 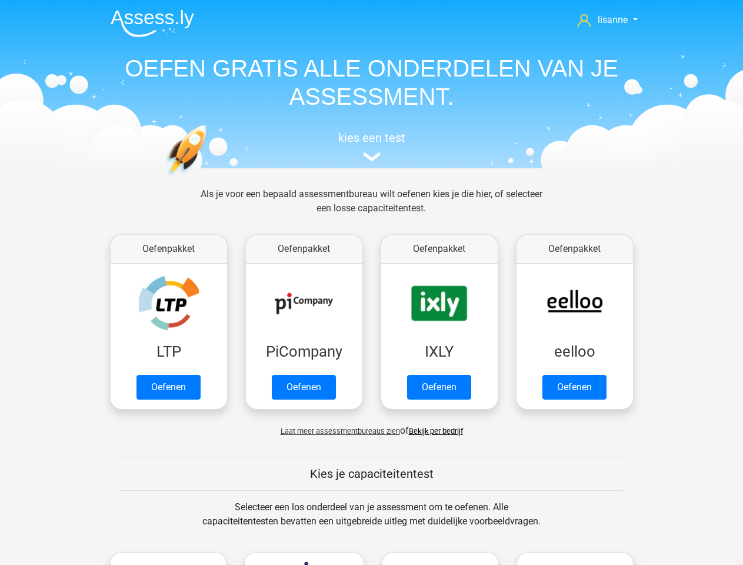 What do you see at coordinates (209, 178) in the screenshot?
I see `img: oefenen` at bounding box center [209, 178].